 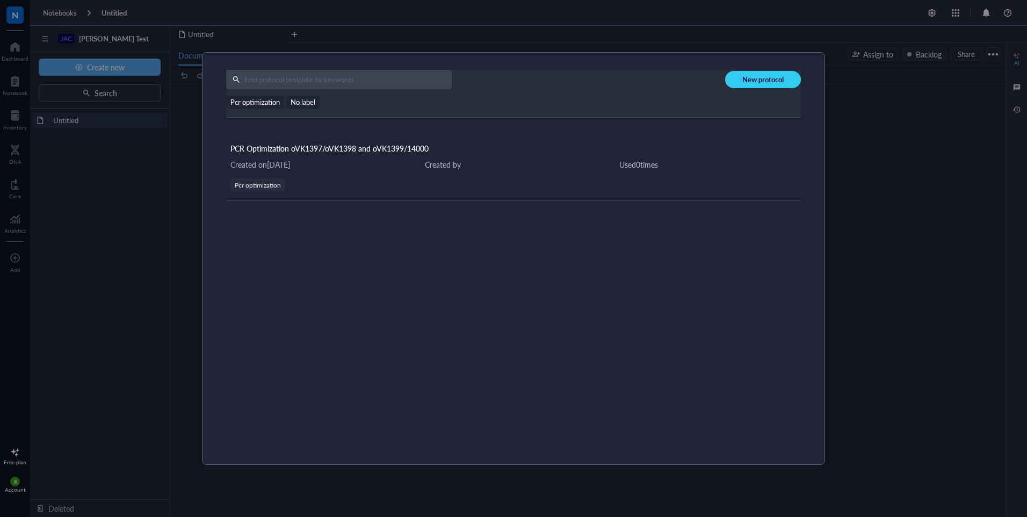 What do you see at coordinates (763, 79) in the screenshot?
I see `button: New protocol` at bounding box center [763, 79].